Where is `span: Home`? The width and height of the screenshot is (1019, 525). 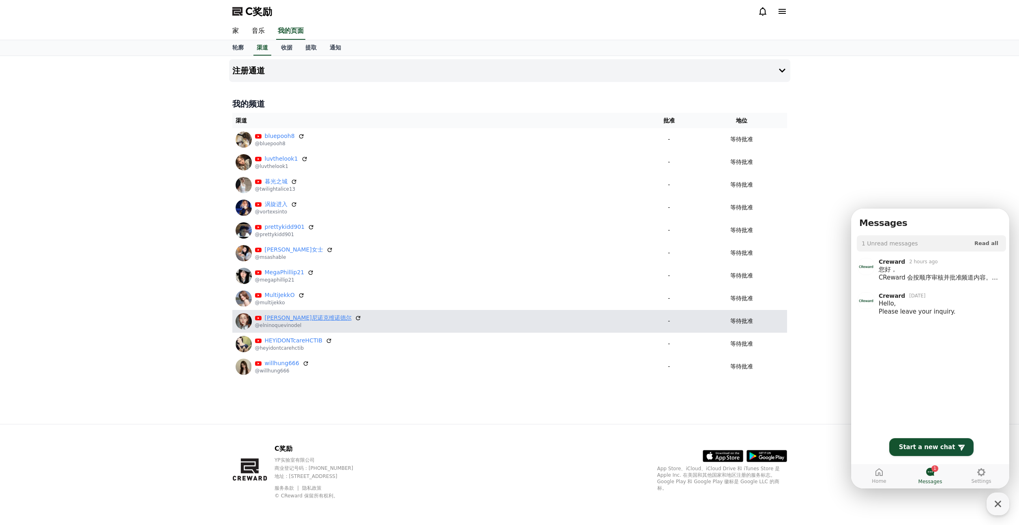 span: Home is located at coordinates (28, 272).